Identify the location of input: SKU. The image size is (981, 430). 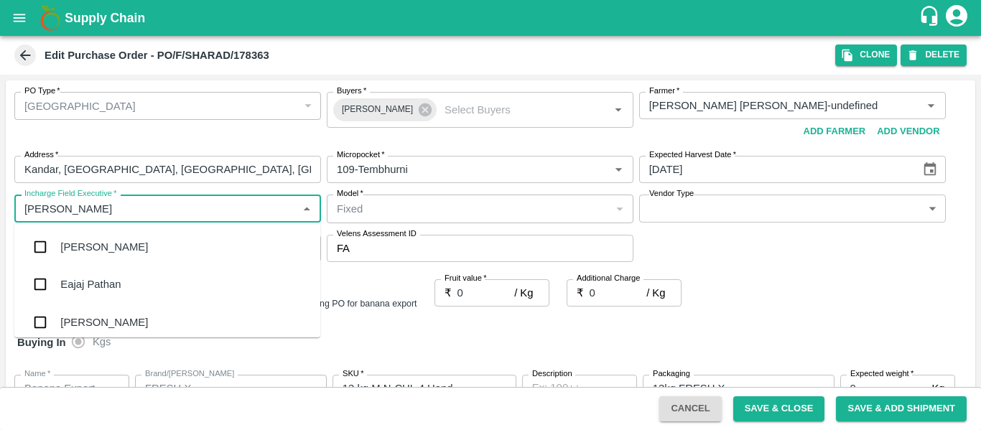
(403, 389).